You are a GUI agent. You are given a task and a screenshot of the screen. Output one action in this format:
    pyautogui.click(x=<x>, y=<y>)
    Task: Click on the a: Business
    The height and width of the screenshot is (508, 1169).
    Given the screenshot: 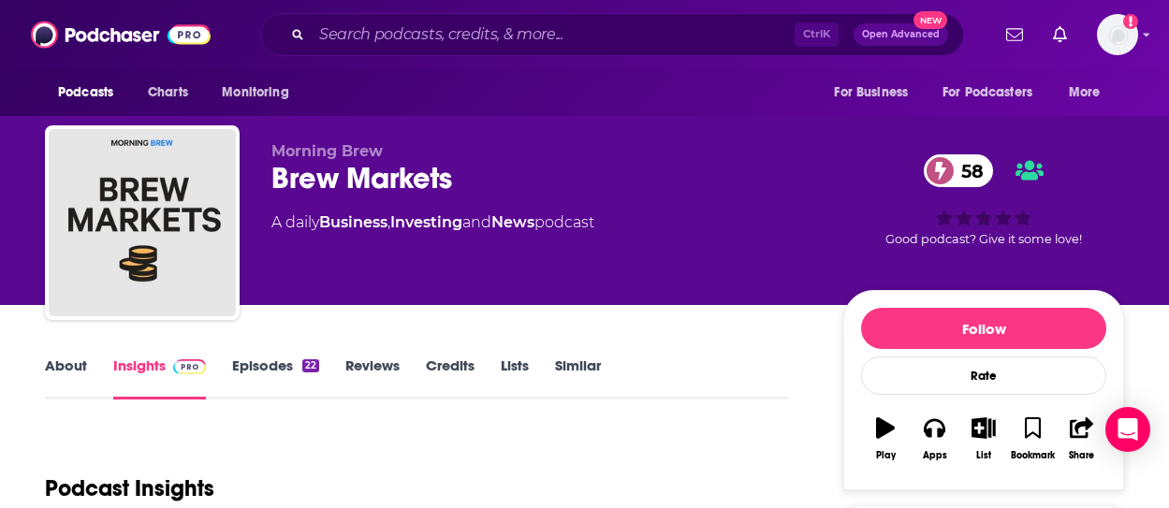 What is the action you would take?
    pyautogui.click(x=353, y=222)
    